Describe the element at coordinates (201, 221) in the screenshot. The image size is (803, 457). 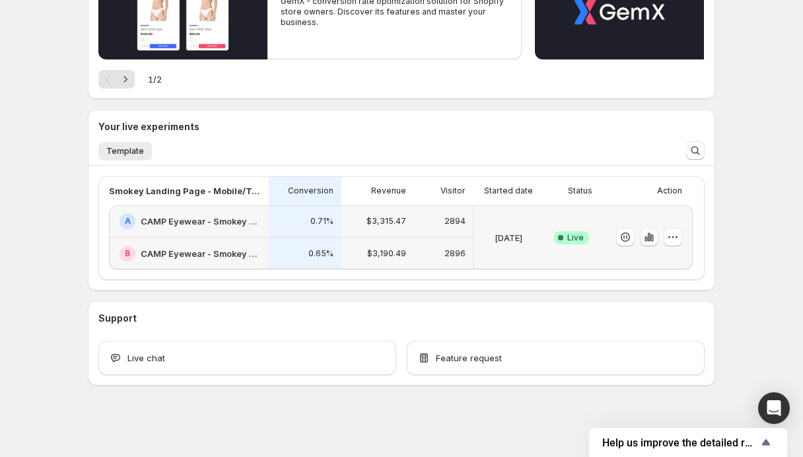
I see `h2: CAMP Eyewear - Smokey Bear Collection` at that location.